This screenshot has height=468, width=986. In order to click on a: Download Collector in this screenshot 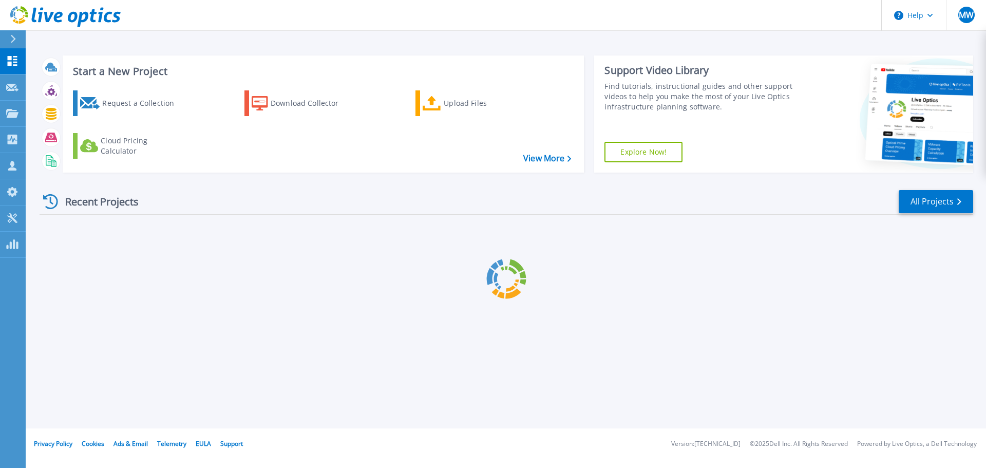, I will do `click(301, 103)`.